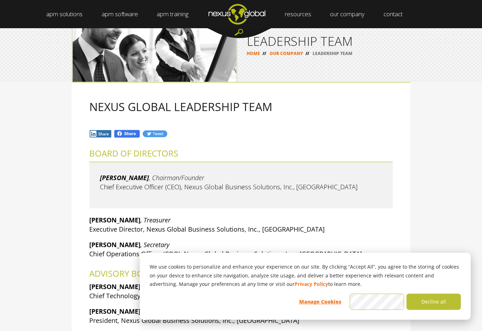  Describe the element at coordinates (101, 134) in the screenshot. I see `img: In.jpg` at that location.